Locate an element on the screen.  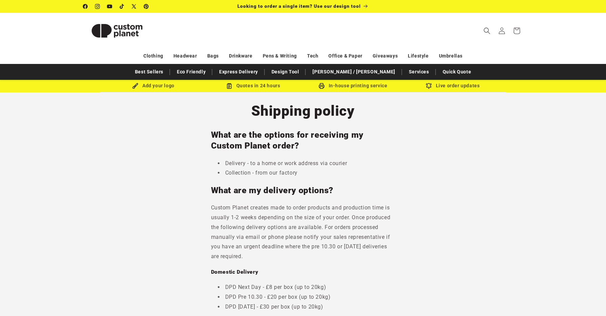
h2: What are the options for receiving my Custom Planet order? is located at coordinates (303, 140).